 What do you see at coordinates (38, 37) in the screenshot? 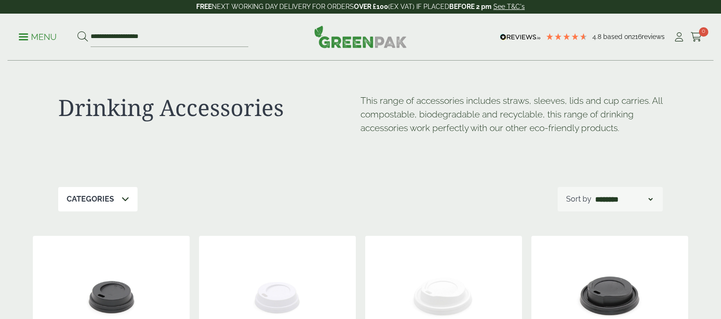
I see `p: Menu` at bounding box center [38, 37].